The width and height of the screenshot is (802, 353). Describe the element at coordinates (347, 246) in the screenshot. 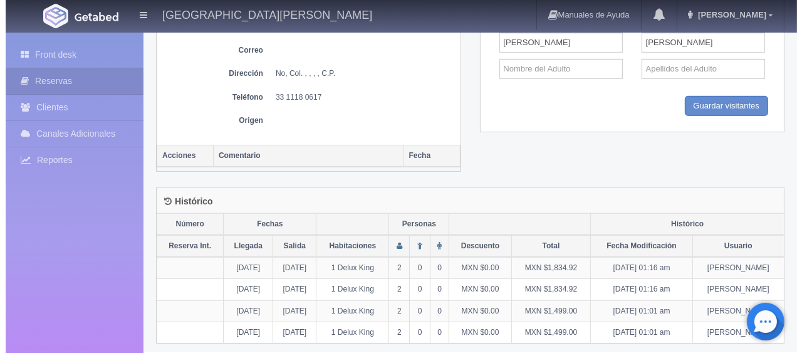

I see `th: Habitaciones` at that location.